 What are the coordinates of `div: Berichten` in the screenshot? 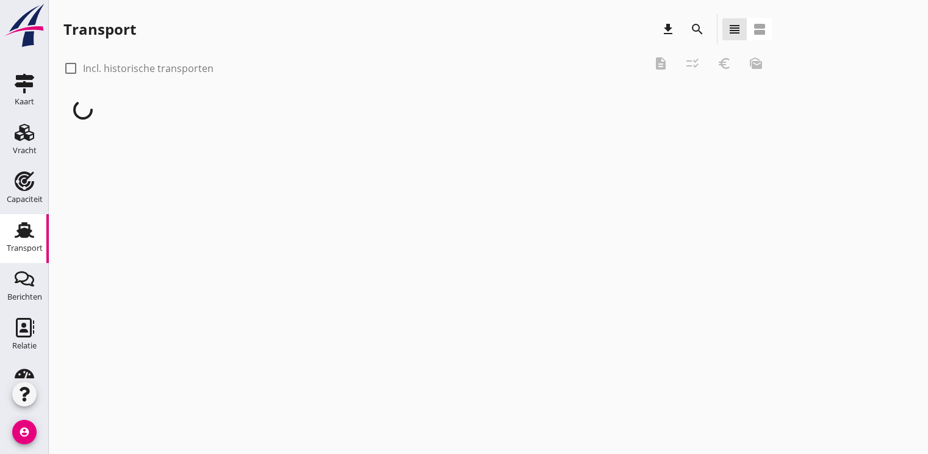 It's located at (24, 297).